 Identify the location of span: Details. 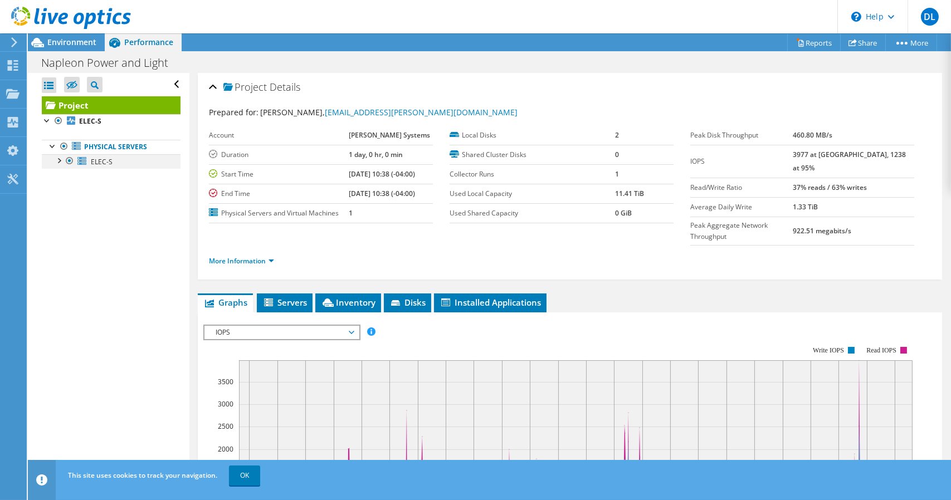
(285, 87).